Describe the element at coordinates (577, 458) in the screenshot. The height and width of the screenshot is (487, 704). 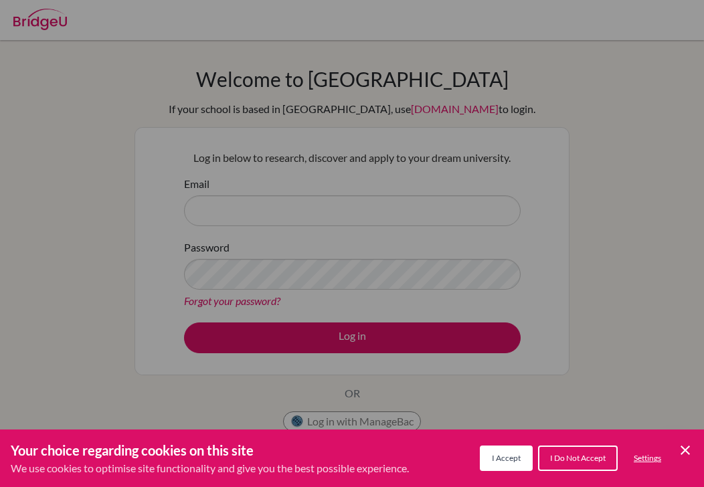
I see `button: I Do Not Accept` at that location.